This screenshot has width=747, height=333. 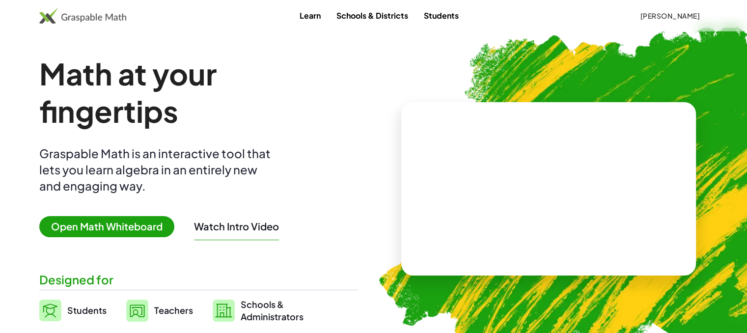 What do you see at coordinates (110, 227) in the screenshot?
I see `a: Open Math Whiteboard` at bounding box center [110, 227].